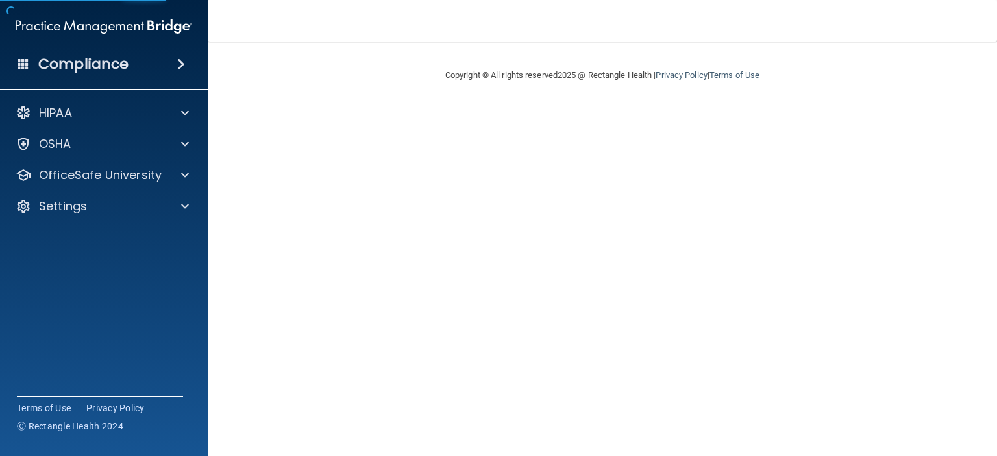  I want to click on h4: Compliance, so click(83, 64).